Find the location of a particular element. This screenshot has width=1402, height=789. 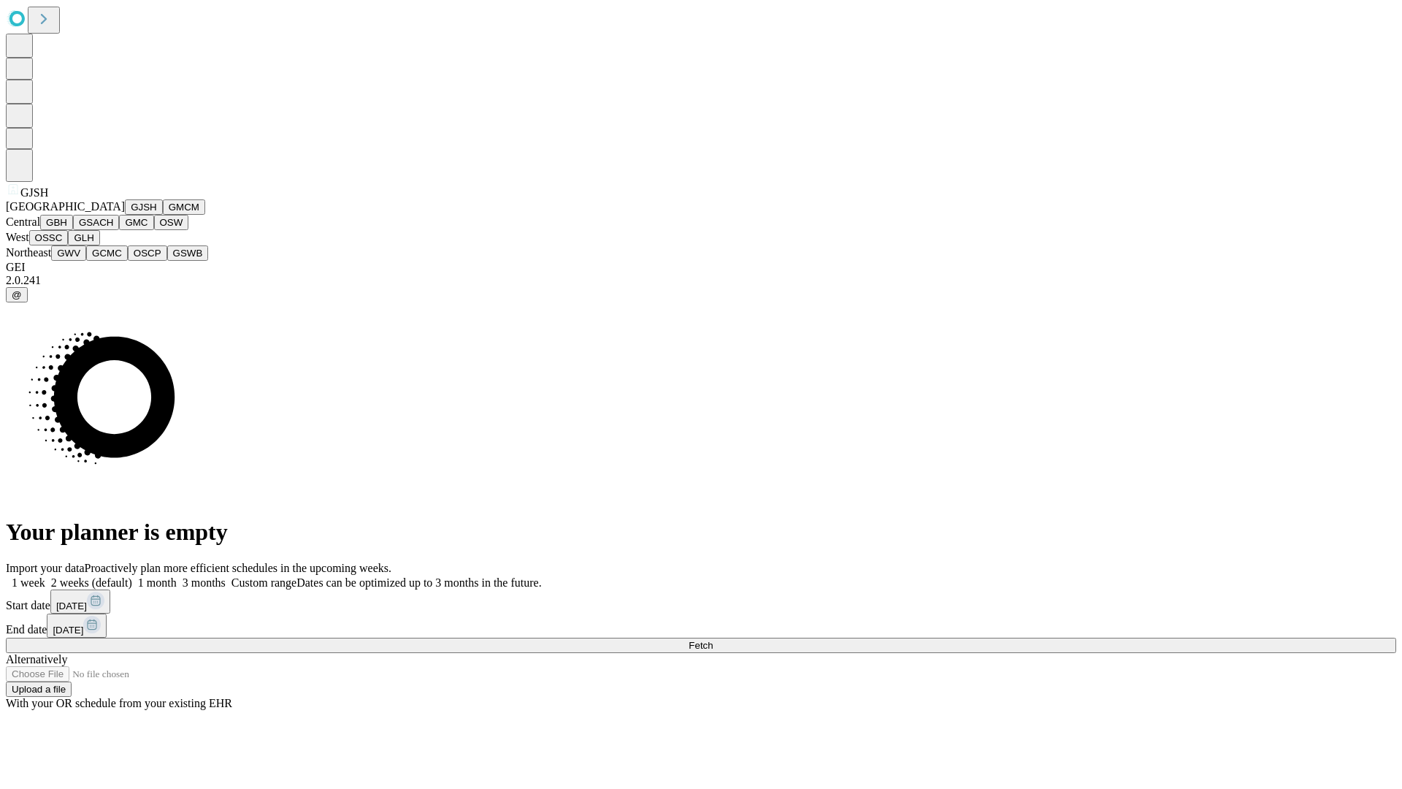

button: OSW is located at coordinates (172, 222).